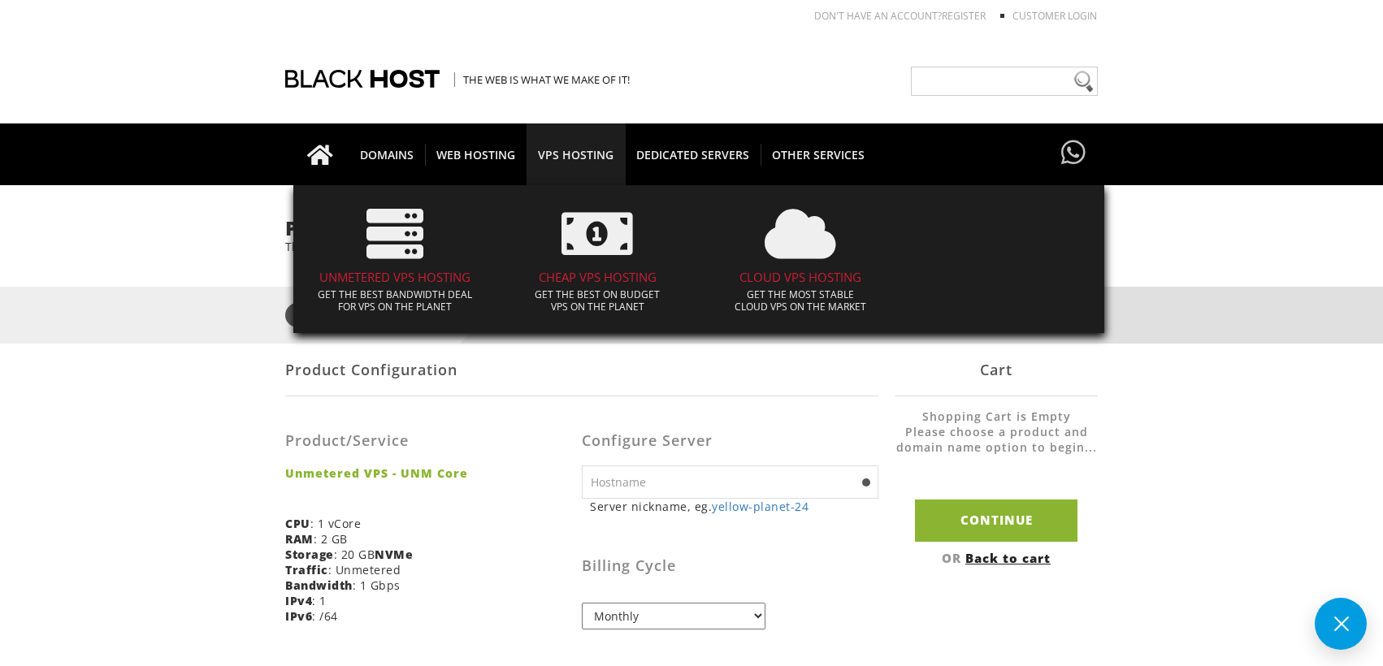 This screenshot has width=1383, height=666. I want to click on b: IPv4, so click(298, 600).